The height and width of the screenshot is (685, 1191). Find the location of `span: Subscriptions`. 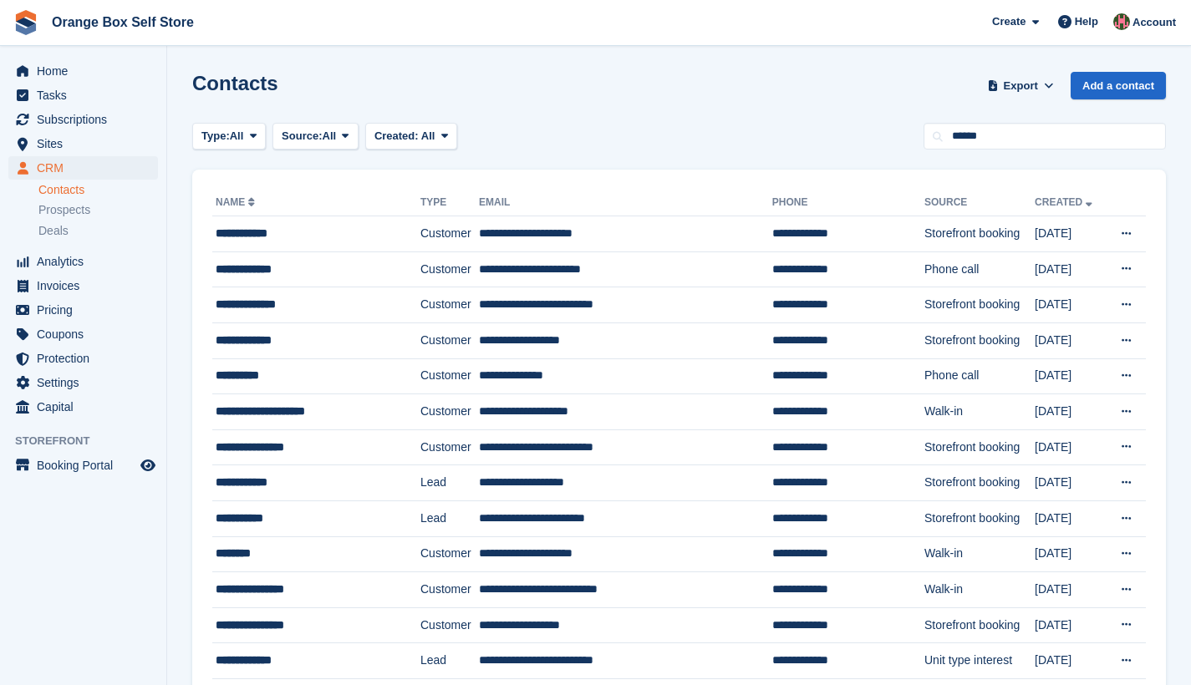

span: Subscriptions is located at coordinates (87, 120).